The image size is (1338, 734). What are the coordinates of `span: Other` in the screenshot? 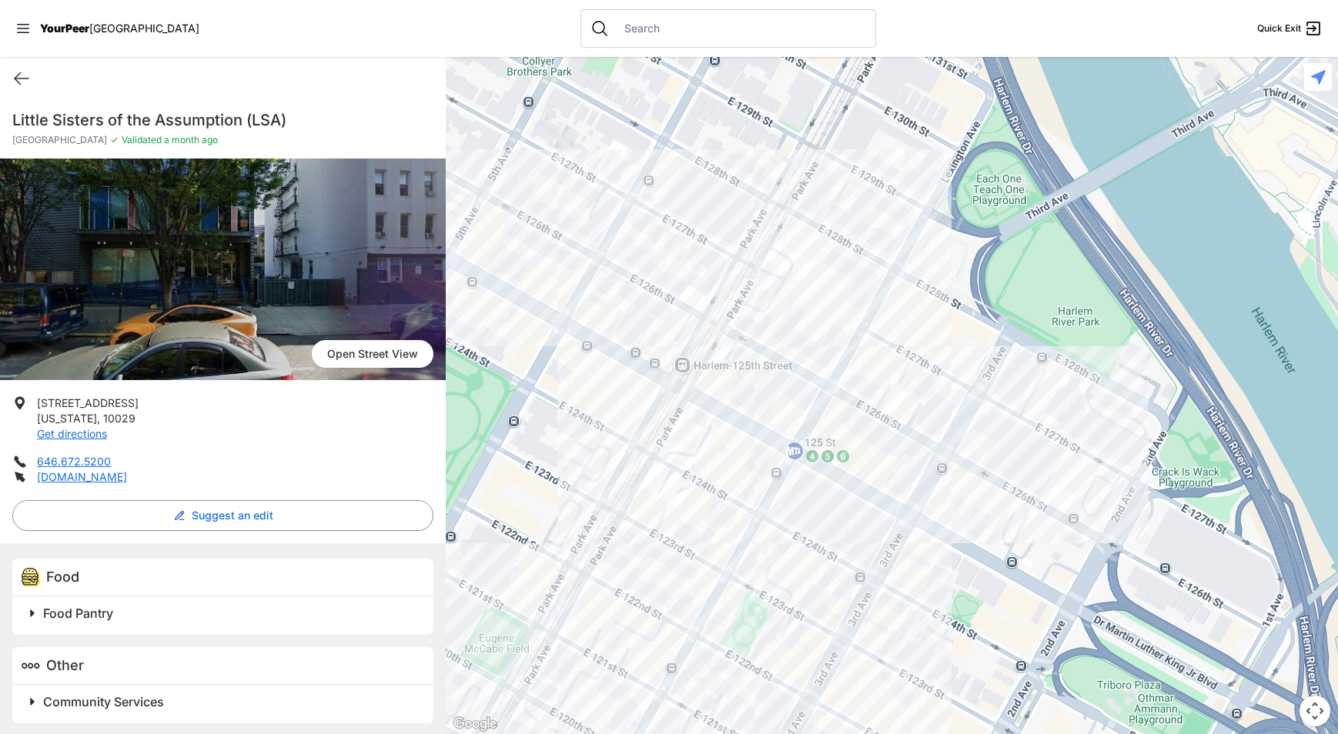 It's located at (65, 665).